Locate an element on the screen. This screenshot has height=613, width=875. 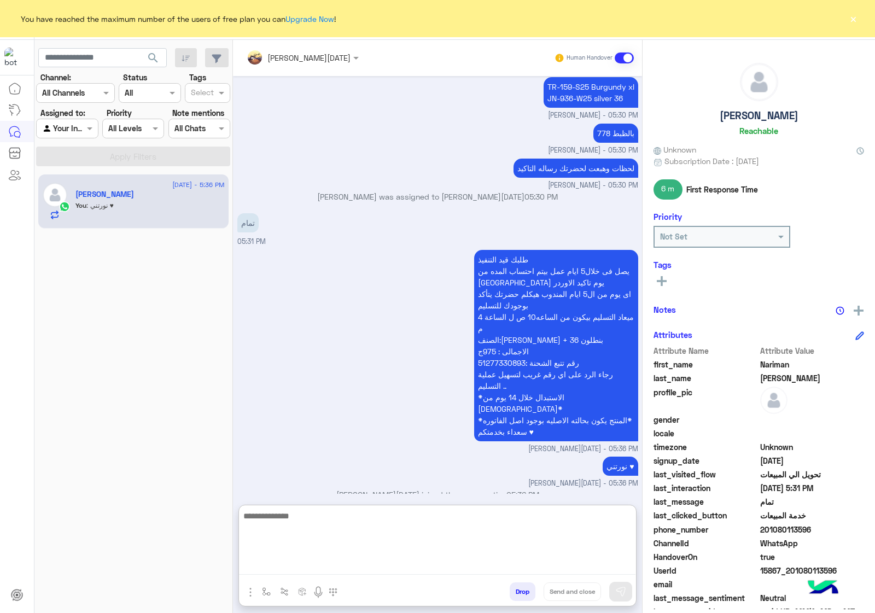
span: 05:36 PM is located at coordinates (523, 495).